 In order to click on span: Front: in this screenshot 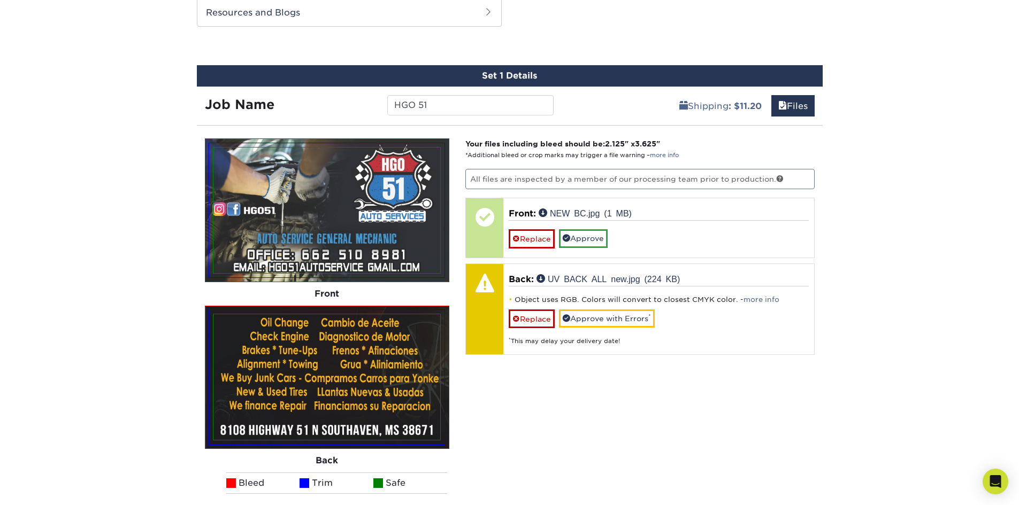, I will do `click(522, 213)`.